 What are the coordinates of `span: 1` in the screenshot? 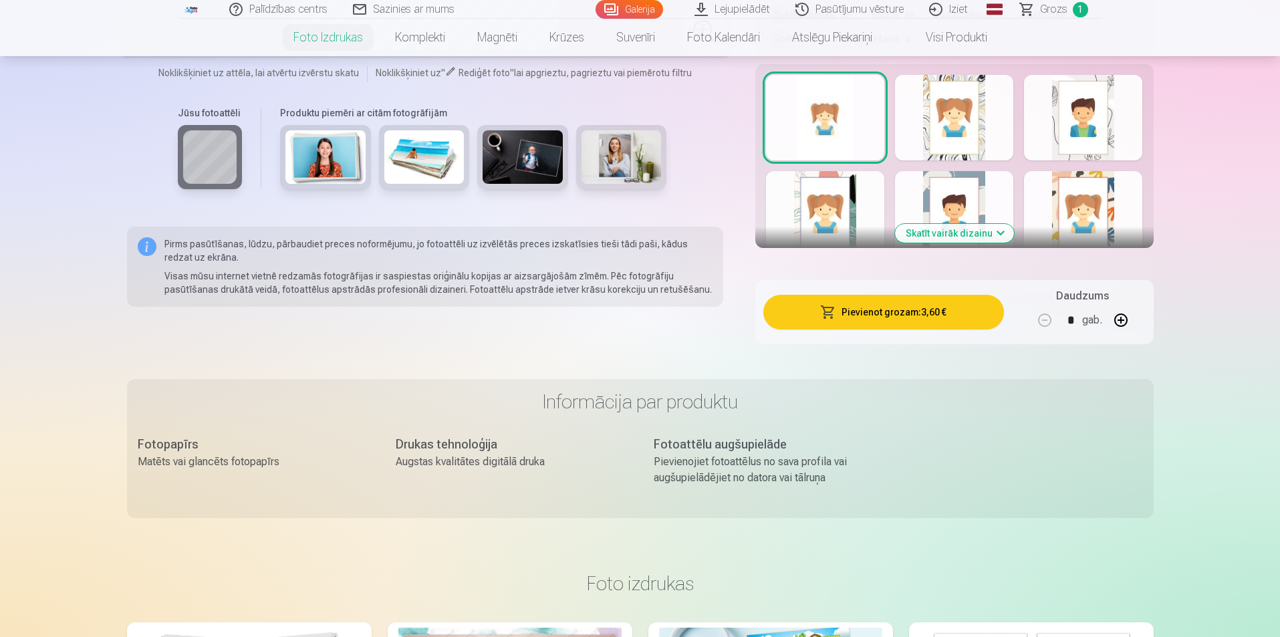 It's located at (1080, 9).